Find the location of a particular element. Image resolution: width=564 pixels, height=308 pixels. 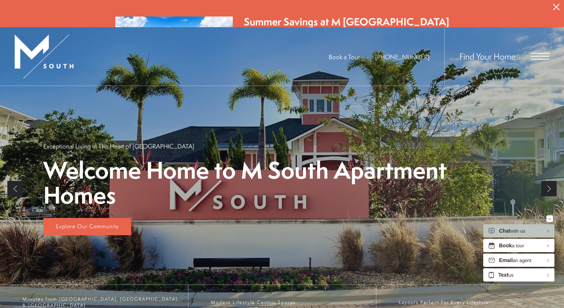

span: Book a Tour is located at coordinates (344, 57).